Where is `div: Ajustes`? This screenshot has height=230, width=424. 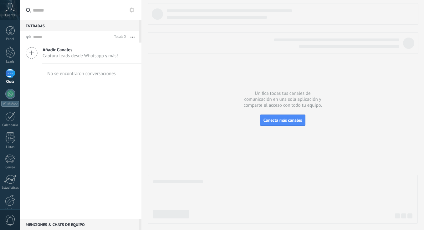 div: Ajustes is located at coordinates (10, 210).